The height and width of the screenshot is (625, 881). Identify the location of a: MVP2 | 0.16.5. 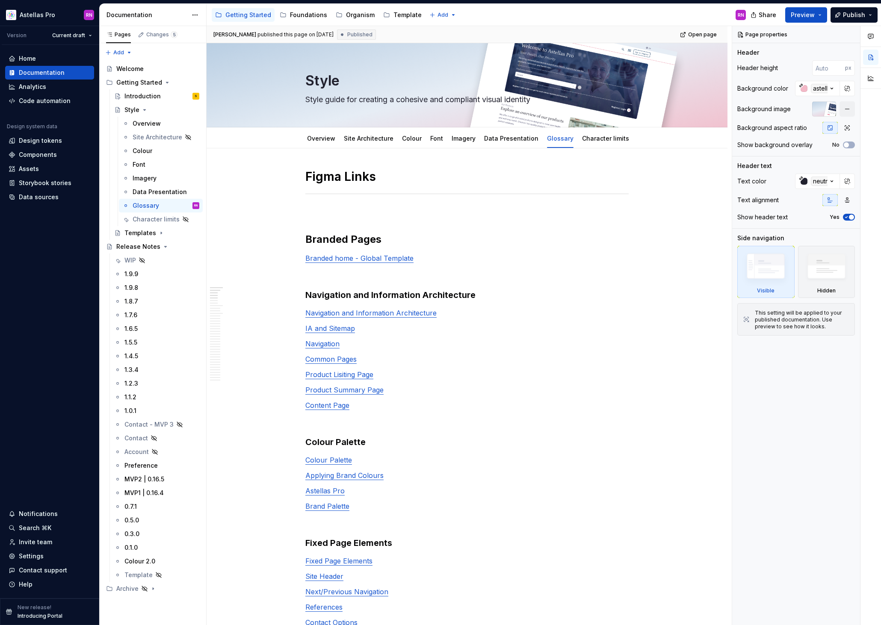
(157, 480).